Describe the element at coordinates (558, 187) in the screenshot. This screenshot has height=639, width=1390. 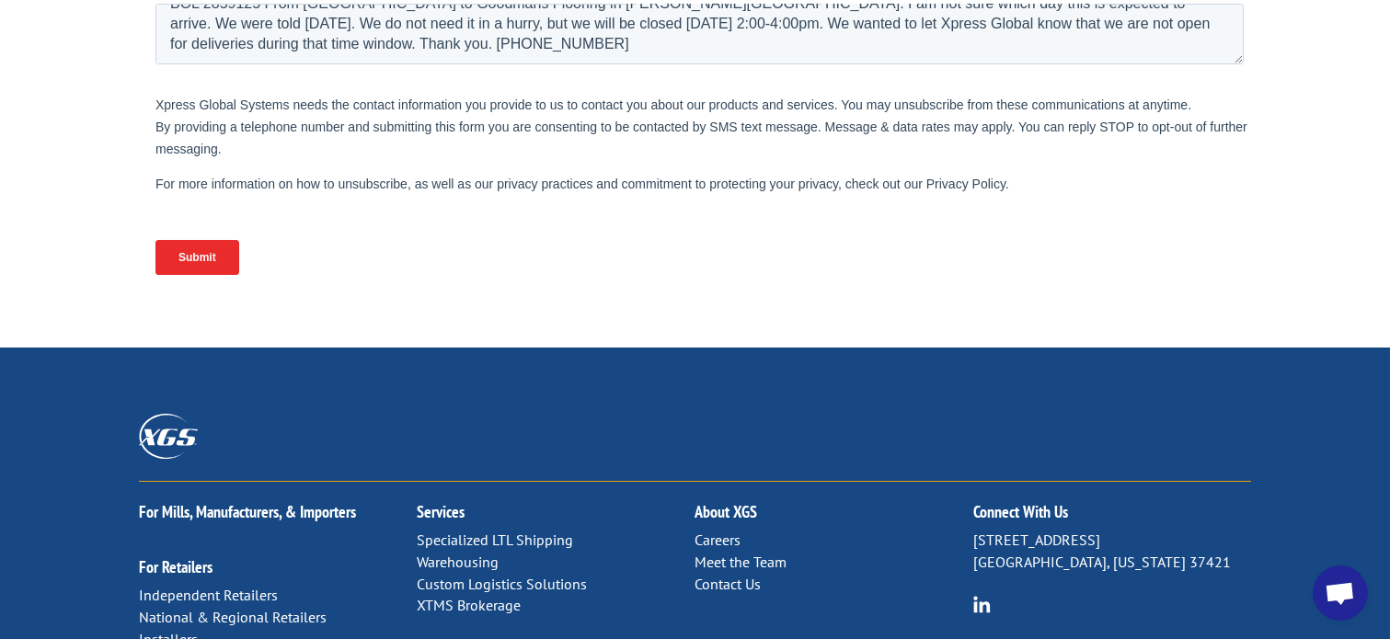
I see `input: Contact by Email` at that location.